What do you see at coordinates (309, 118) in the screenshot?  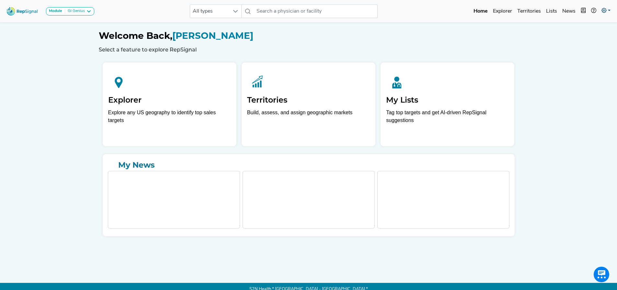 I see `p: Build, assess, and assign geographic markets` at bounding box center [309, 118].